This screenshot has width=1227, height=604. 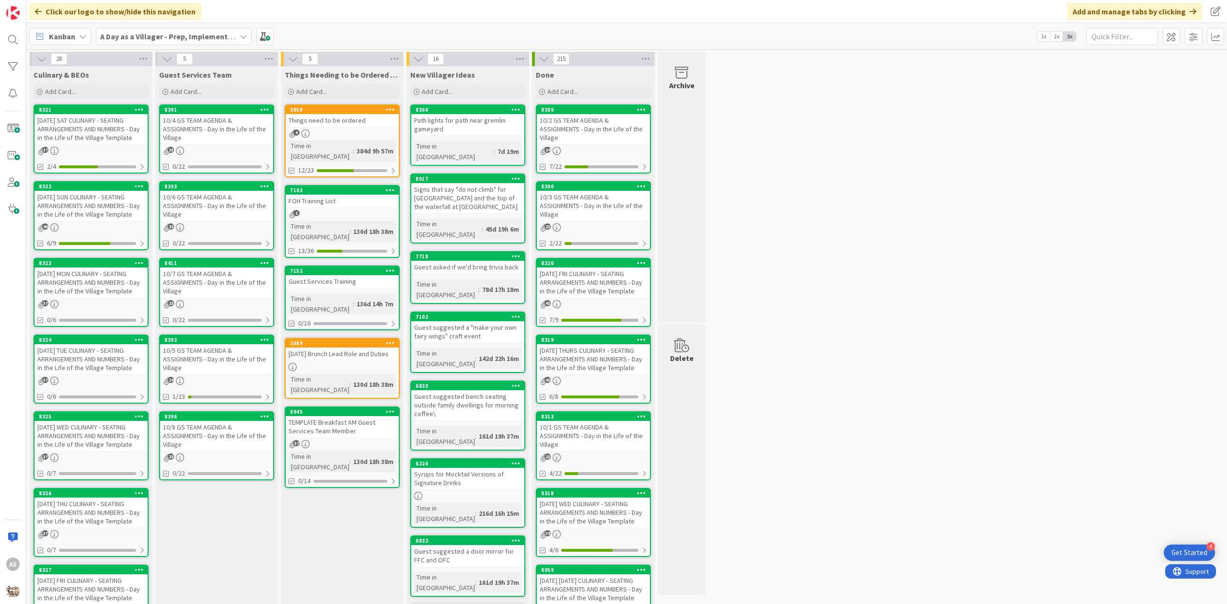 What do you see at coordinates (344, 190) in the screenshot?
I see `div: 7103` at bounding box center [344, 190].